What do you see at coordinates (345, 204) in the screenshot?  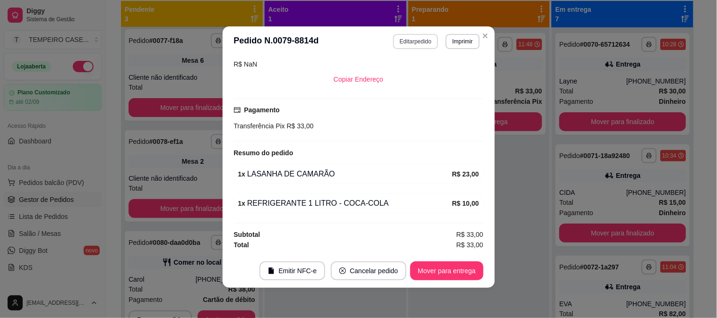 I see `div: REFRIGERANTE 1 LITRO - COCA-COLA` at bounding box center [345, 204].